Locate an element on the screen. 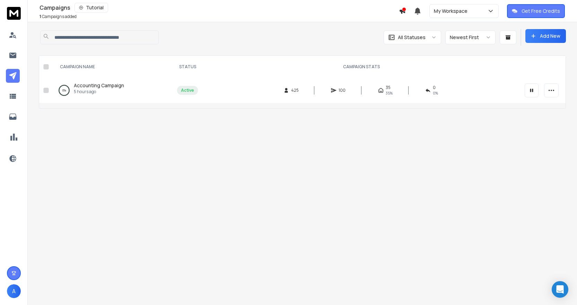 Image resolution: width=577 pixels, height=305 pixels. p: My Workspace is located at coordinates (452, 11).